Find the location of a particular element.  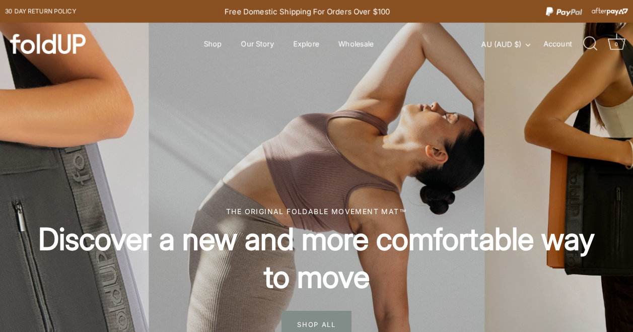

h2: Discover a new and more comfortable way to move is located at coordinates (316, 258).